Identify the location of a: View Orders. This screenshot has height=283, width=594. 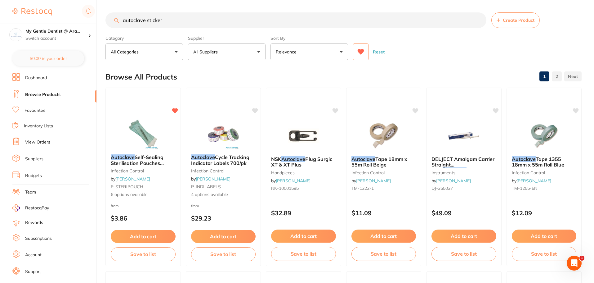
(38, 142).